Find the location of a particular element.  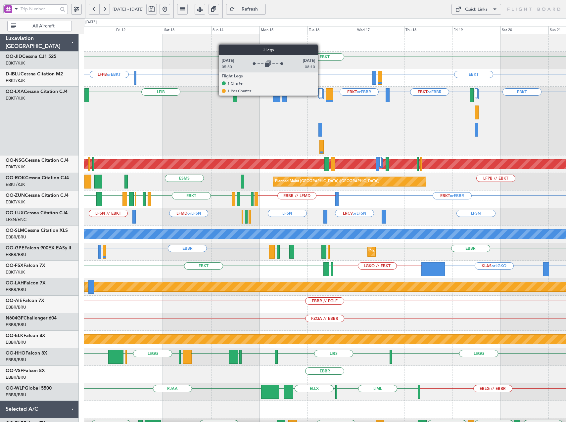

span: OO-ELK is located at coordinates (15, 336).